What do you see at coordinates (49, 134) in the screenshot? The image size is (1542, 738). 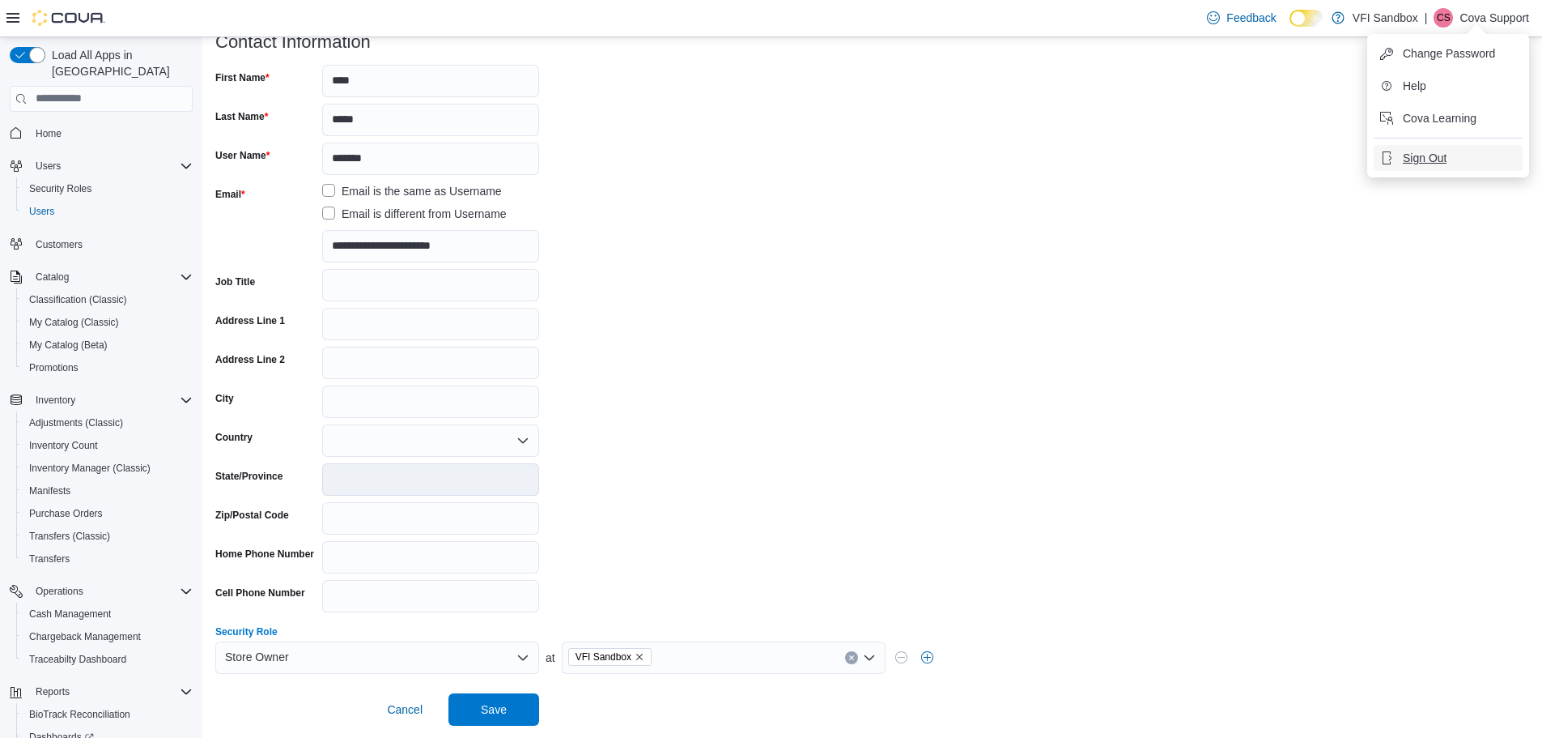 I see `a: Home` at bounding box center [49, 134].